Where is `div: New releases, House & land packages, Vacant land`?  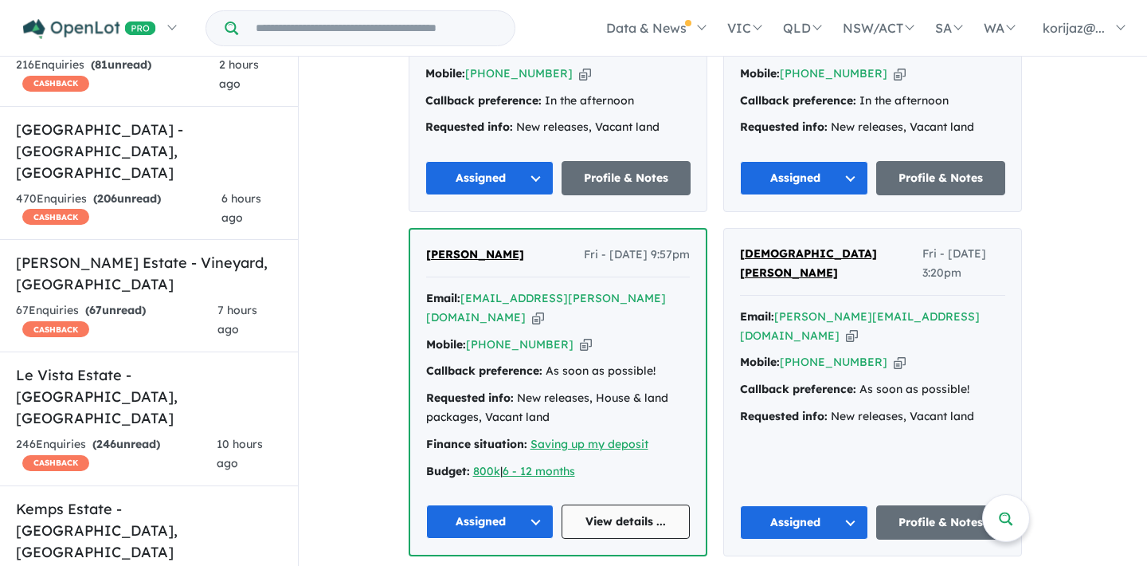
div: New releases, House & land packages, Vacant land is located at coordinates (558, 408).